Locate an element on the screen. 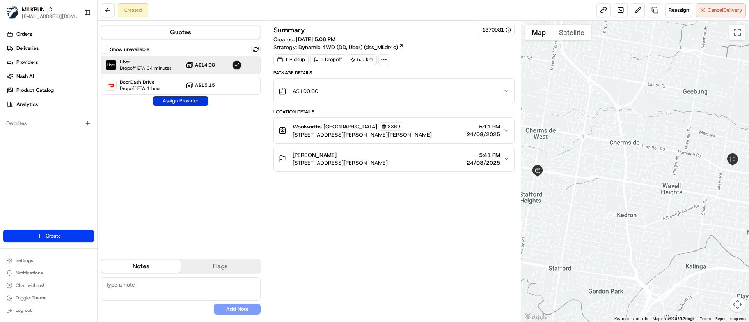  button: Reassign is located at coordinates (678, 10).